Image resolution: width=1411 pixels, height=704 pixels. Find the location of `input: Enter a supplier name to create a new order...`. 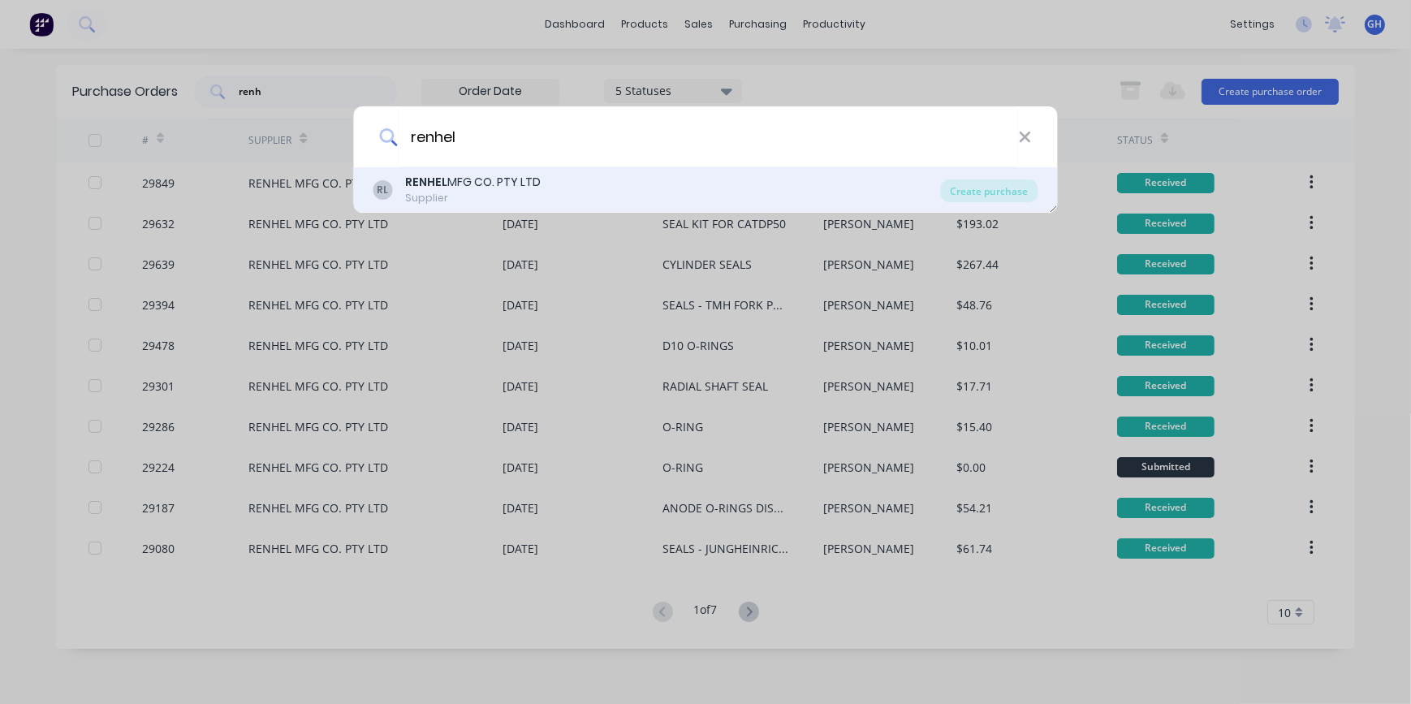

input: Enter a supplier name to create a new order... is located at coordinates (707, 136).